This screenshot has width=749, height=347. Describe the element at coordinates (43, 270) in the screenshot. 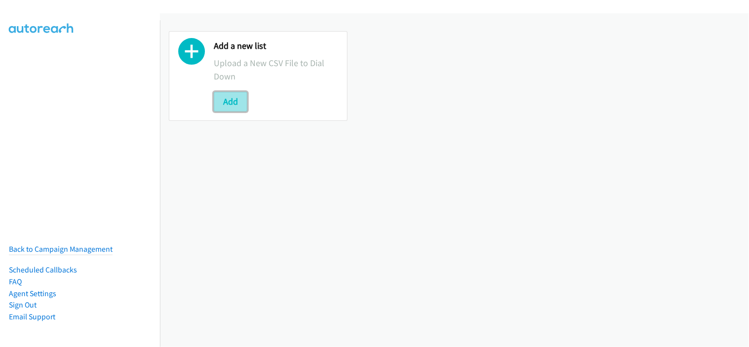

I see `a: Scheduled Callbacks` at that location.